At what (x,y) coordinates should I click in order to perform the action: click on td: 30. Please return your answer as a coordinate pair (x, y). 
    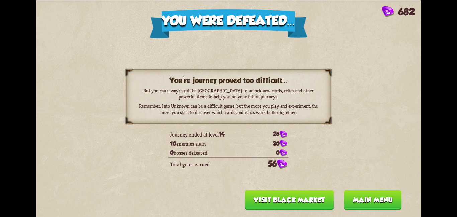
    Looking at the image, I should click on (272, 143).